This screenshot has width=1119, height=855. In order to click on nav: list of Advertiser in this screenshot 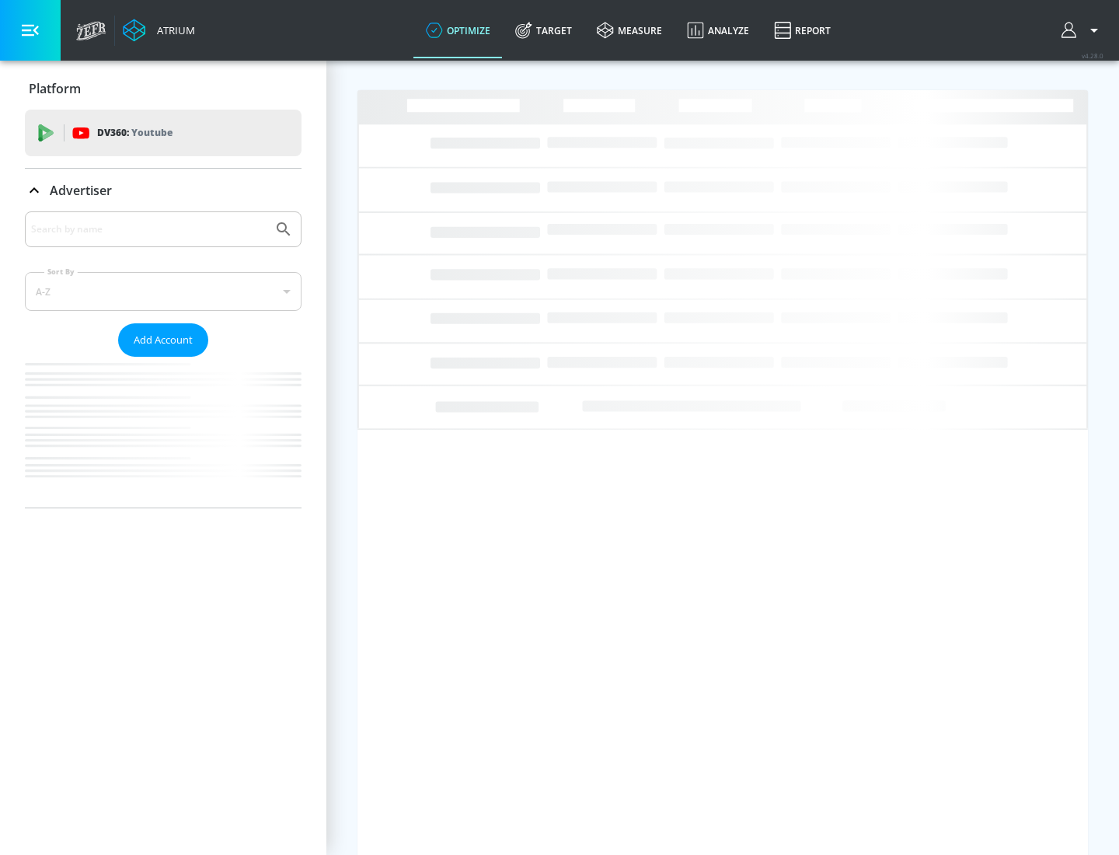, I will do `click(163, 432)`.